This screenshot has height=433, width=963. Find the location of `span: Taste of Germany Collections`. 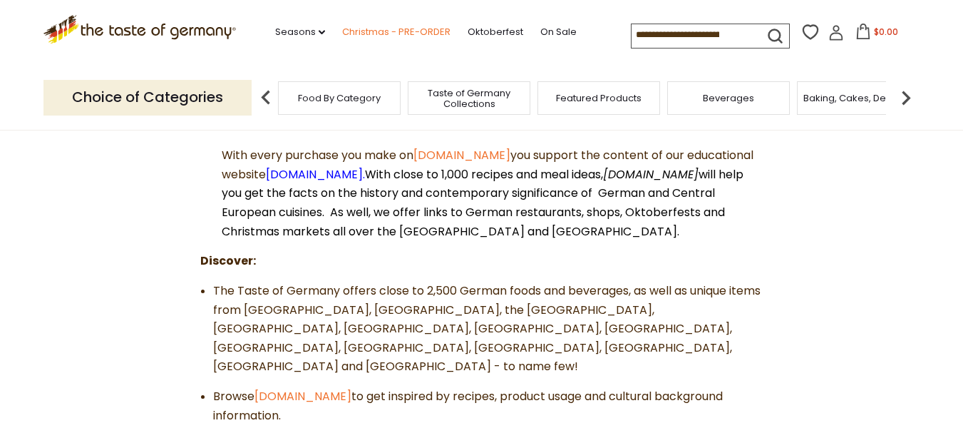

span: Taste of Germany Collections is located at coordinates (469, 98).